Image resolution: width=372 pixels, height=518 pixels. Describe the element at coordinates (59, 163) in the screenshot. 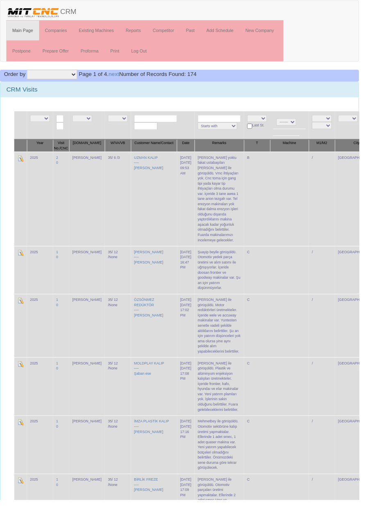

I see `a: 2` at that location.